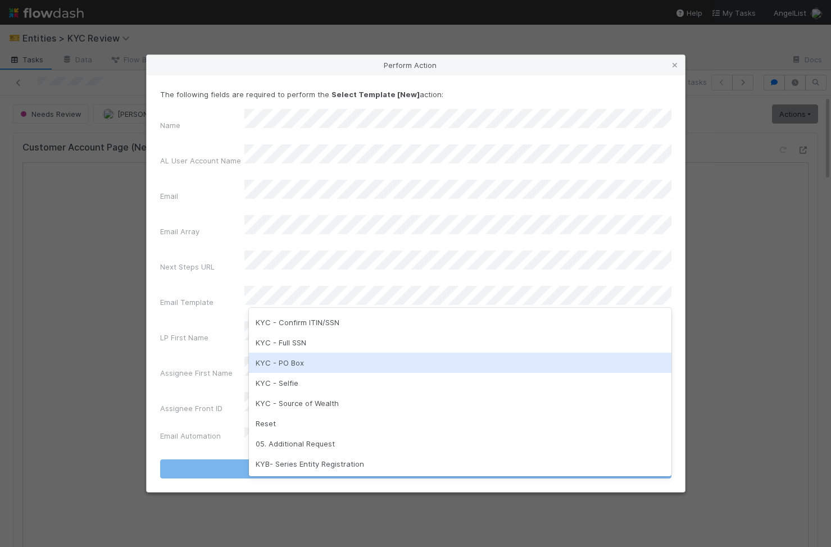 The image size is (831, 547). Describe the element at coordinates (184, 338) in the screenshot. I see `label: LP First Name` at that location.